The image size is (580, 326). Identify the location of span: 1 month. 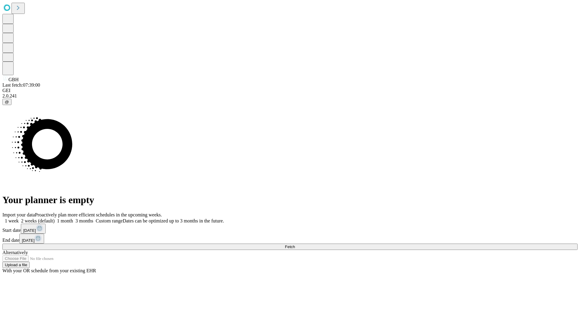
(65, 221).